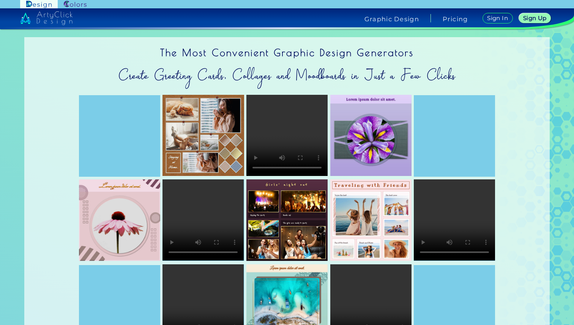 This screenshot has height=325, width=574. Describe the element at coordinates (455, 19) in the screenshot. I see `h4: Pricing` at that location.